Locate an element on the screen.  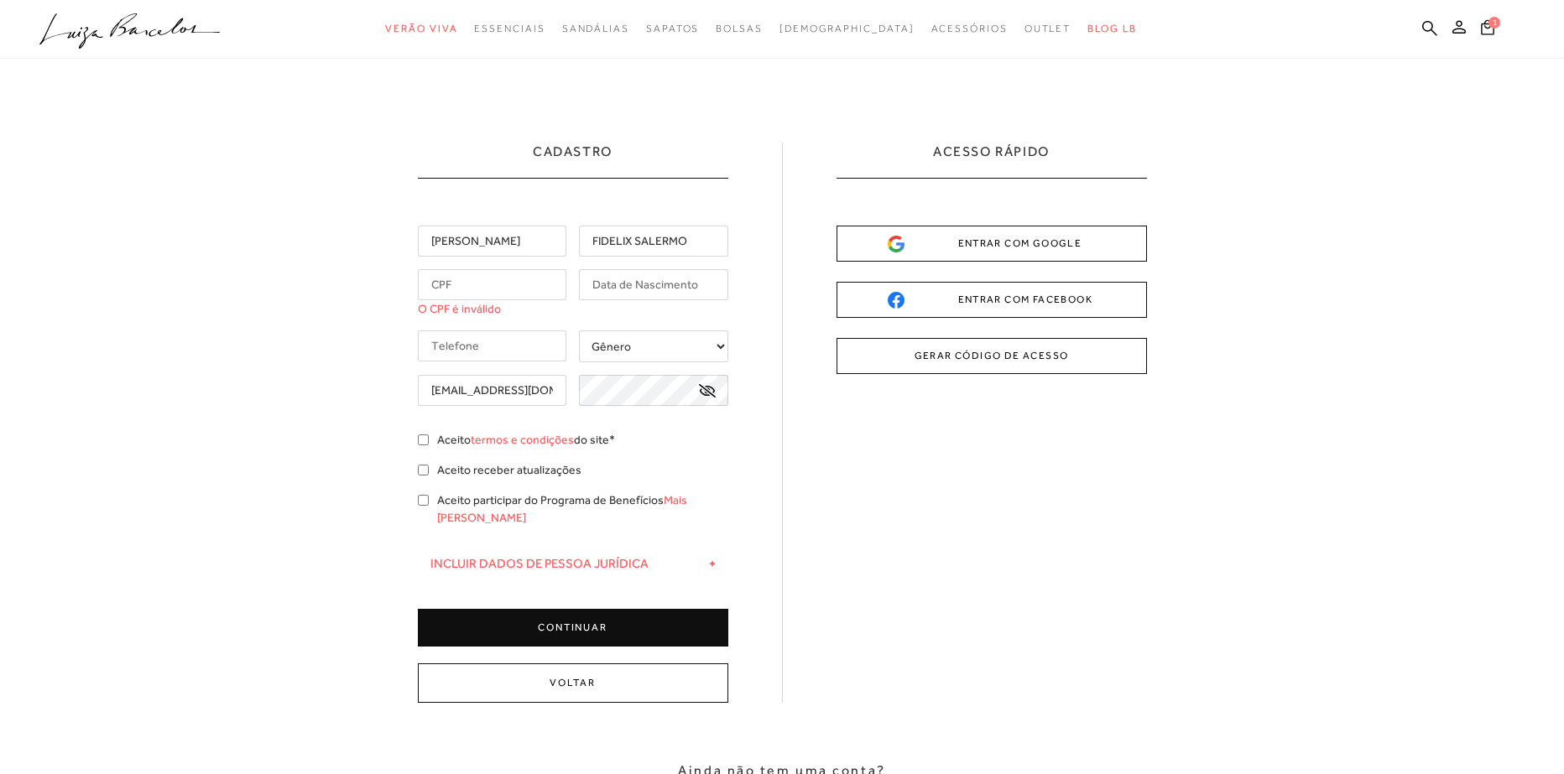
button: CONTINUAR is located at coordinates (573, 628).